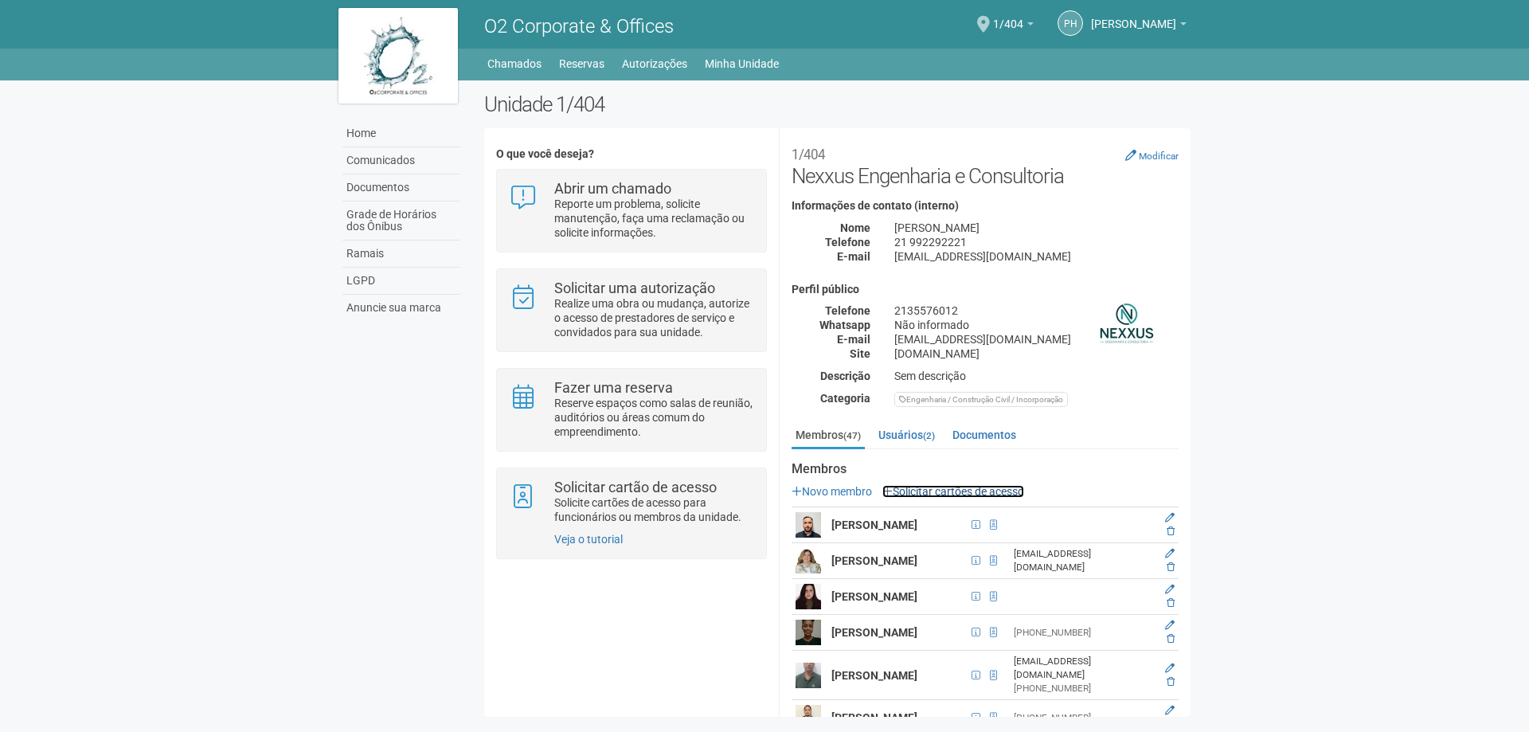  Describe the element at coordinates (985, 206) in the screenshot. I see `h4: Informações de contato (interno)` at that location.